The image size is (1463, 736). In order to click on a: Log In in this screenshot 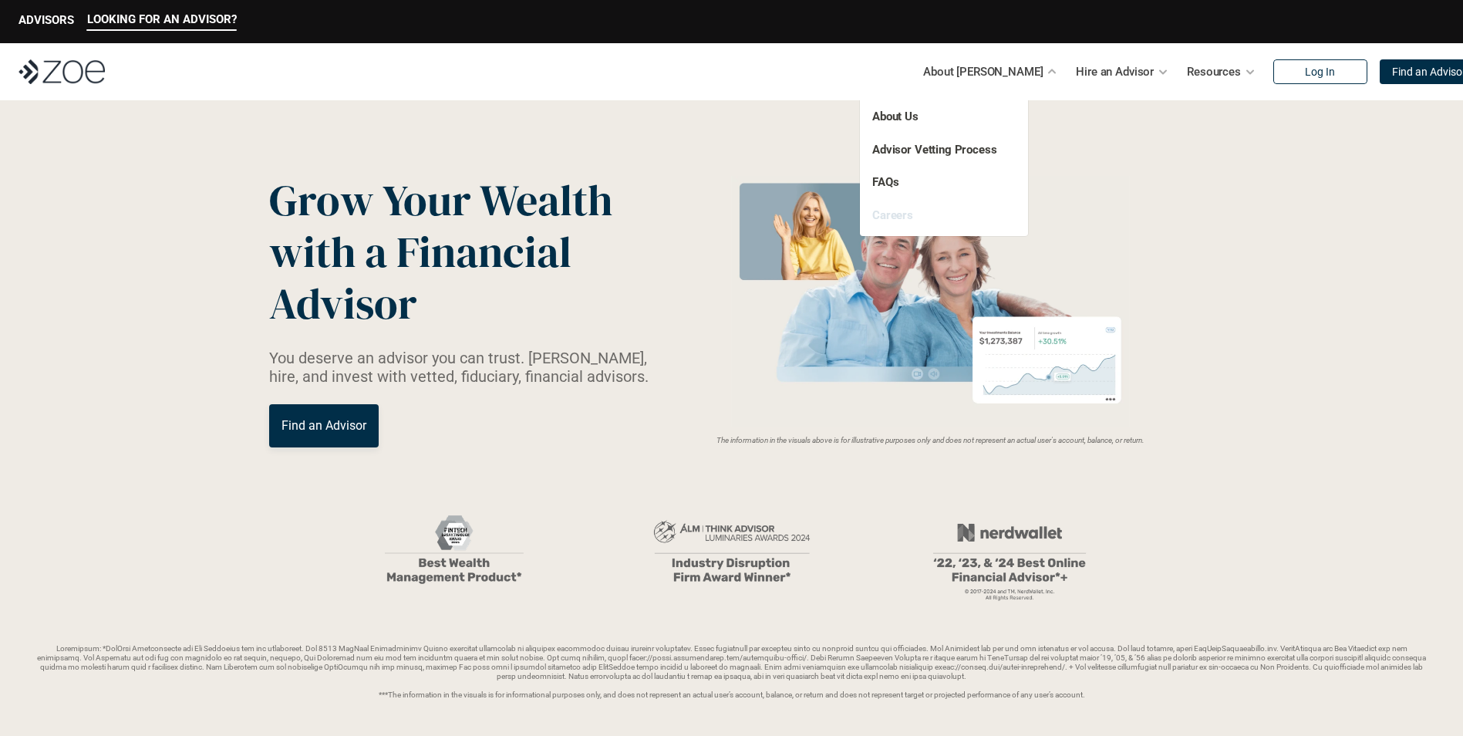, I will do `click(1321, 72)`.